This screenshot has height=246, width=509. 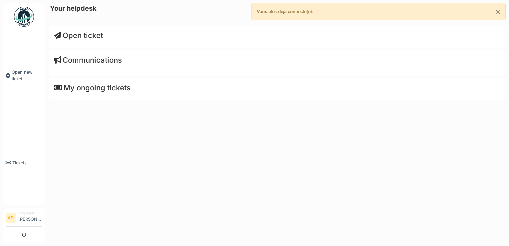 I want to click on button: Close, so click(x=498, y=12).